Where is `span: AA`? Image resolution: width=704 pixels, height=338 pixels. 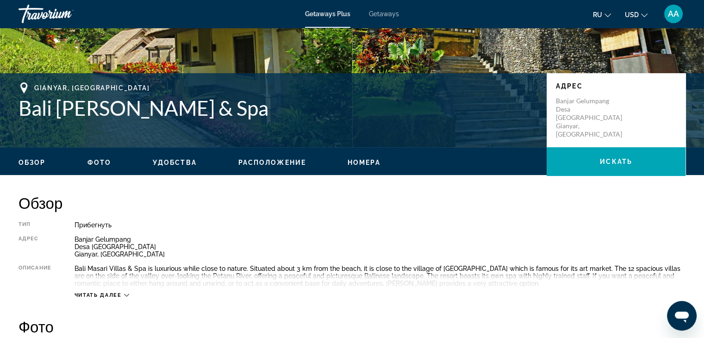 span: AA is located at coordinates (673, 14).